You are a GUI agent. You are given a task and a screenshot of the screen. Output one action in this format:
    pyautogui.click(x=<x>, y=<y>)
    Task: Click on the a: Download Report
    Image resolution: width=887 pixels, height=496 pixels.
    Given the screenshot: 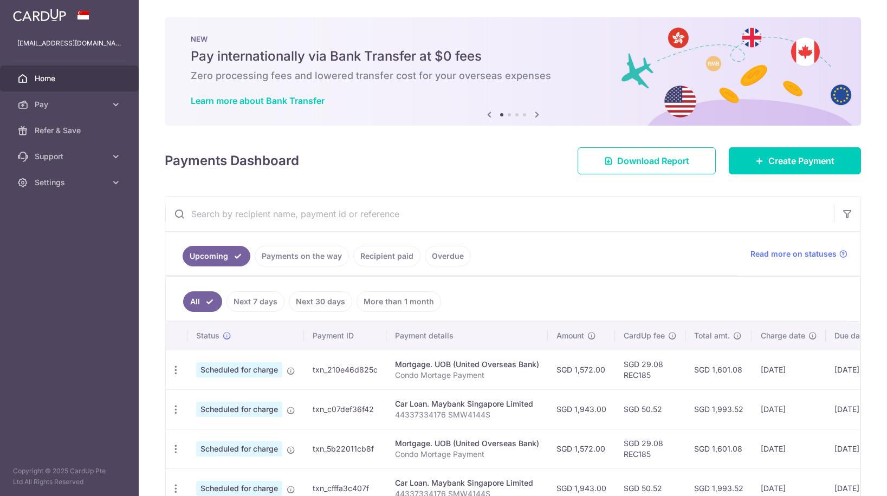 What is the action you would take?
    pyautogui.click(x=647, y=161)
    